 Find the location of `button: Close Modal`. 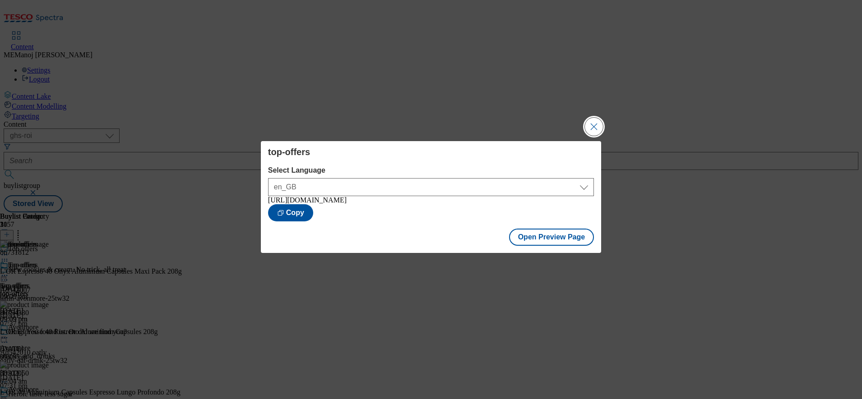

button: Close Modal is located at coordinates (594, 127).